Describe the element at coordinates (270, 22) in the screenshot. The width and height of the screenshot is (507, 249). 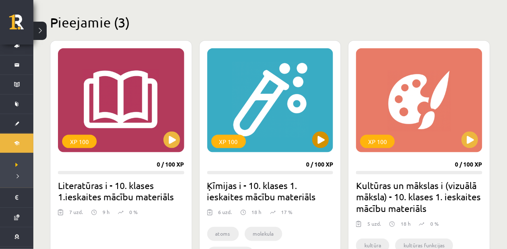
I see `h2: Pieejamie (3)` at that location.